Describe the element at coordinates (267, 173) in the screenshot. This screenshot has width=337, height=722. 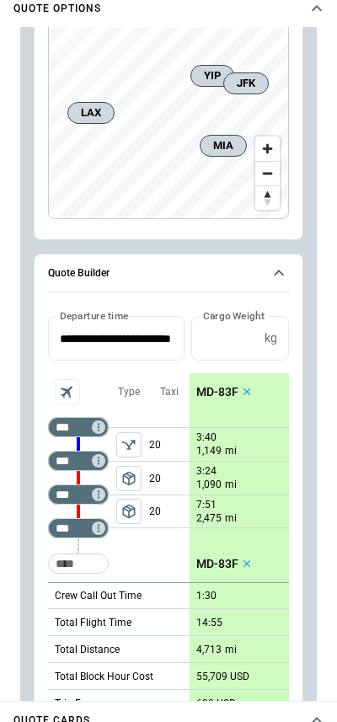
I see `button: Zoom out` at that location.